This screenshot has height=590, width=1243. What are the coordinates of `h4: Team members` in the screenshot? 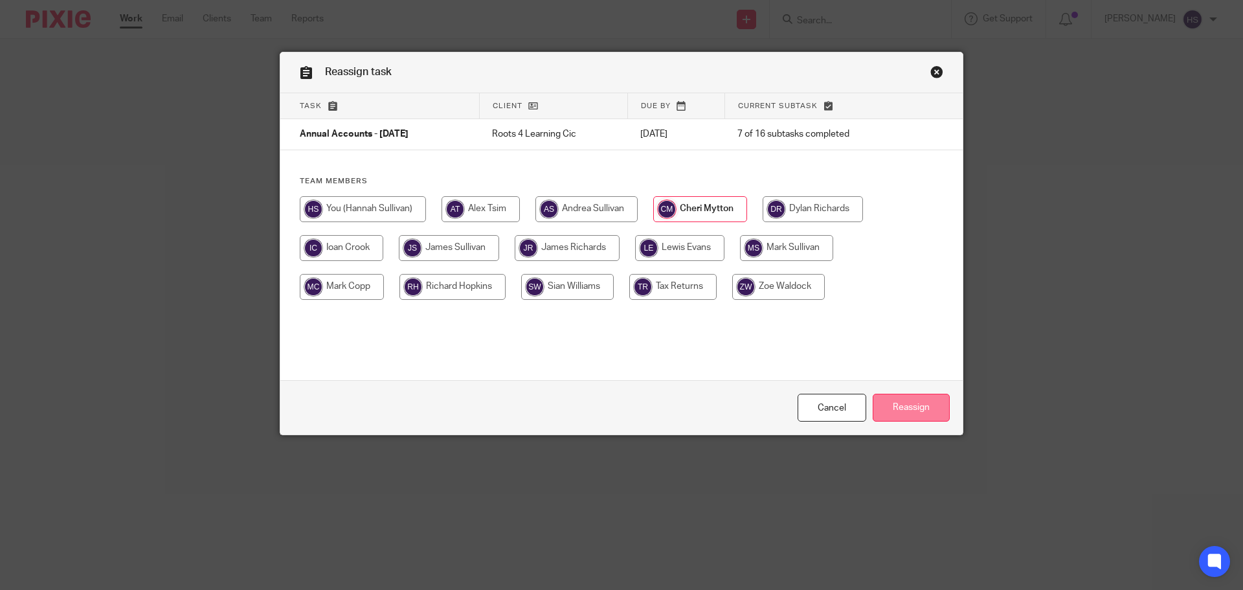 It's located at (622, 181).